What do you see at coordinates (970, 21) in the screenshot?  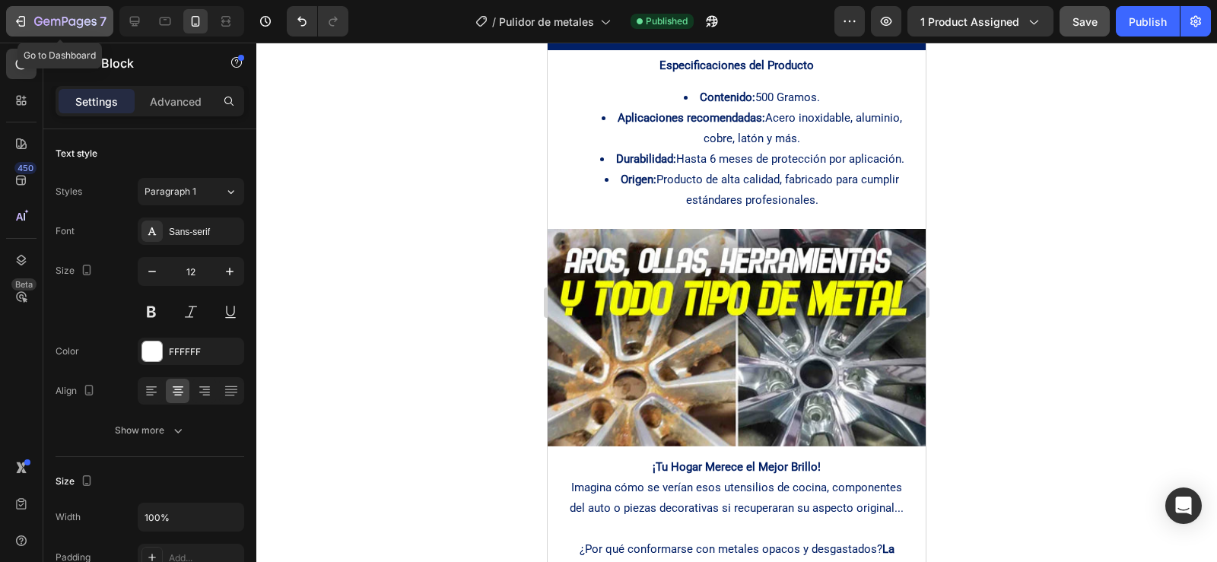 I see `span: 1 product assigned` at bounding box center [970, 21].